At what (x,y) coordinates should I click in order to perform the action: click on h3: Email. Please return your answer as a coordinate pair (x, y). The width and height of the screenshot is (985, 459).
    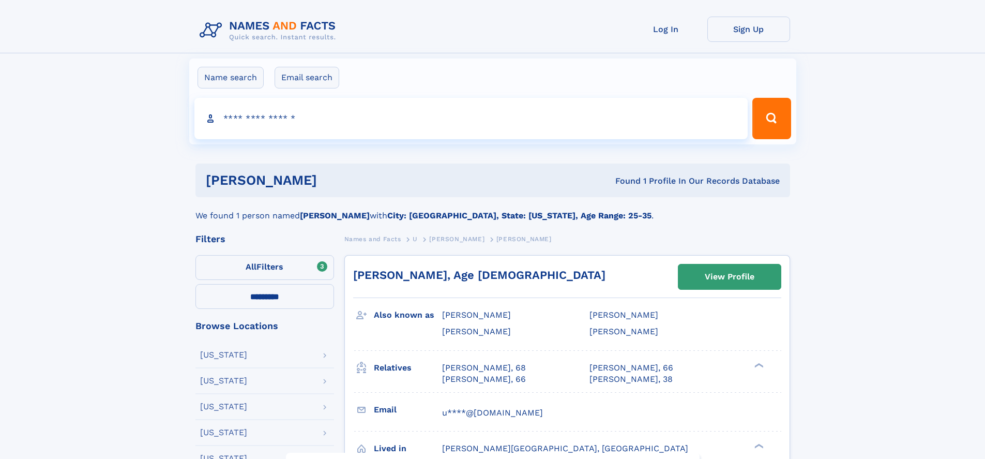
    Looking at the image, I should click on (408, 410).